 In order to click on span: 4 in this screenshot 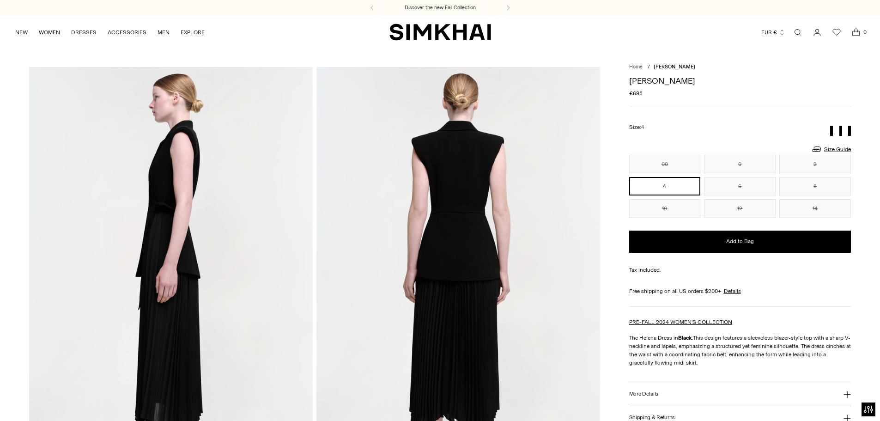, I will do `click(642, 127)`.